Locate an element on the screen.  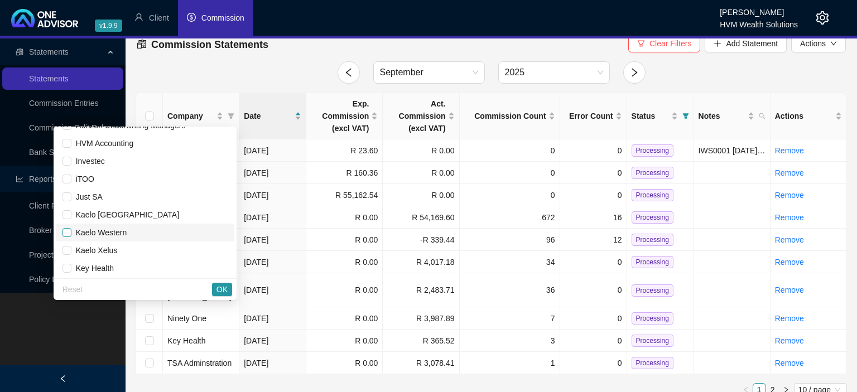
span: Date is located at coordinates (268, 116).